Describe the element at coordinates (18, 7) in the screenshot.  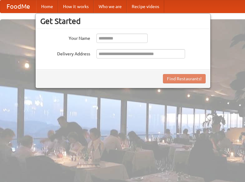
I see `a: FoodMe` at that location.